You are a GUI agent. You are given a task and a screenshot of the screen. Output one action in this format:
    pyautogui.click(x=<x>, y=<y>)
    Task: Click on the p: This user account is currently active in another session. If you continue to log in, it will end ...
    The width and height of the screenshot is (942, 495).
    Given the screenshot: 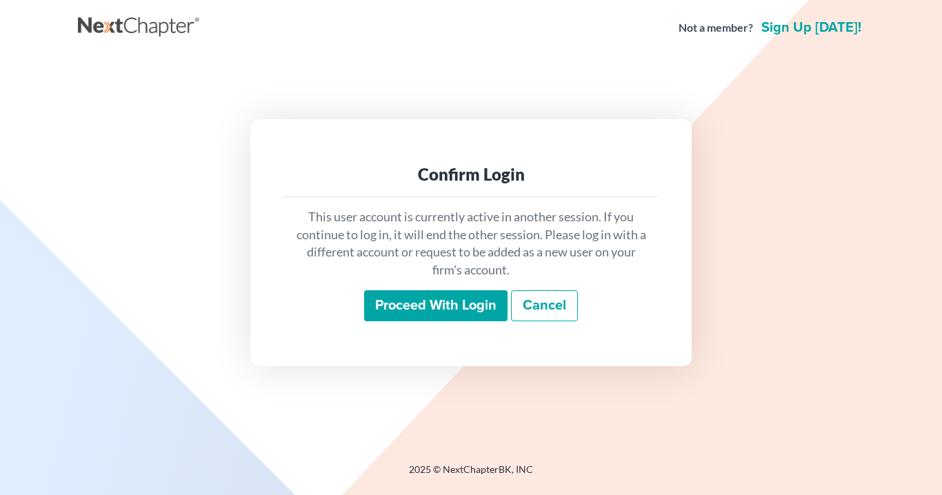 What is the action you would take?
    pyautogui.click(x=471, y=244)
    